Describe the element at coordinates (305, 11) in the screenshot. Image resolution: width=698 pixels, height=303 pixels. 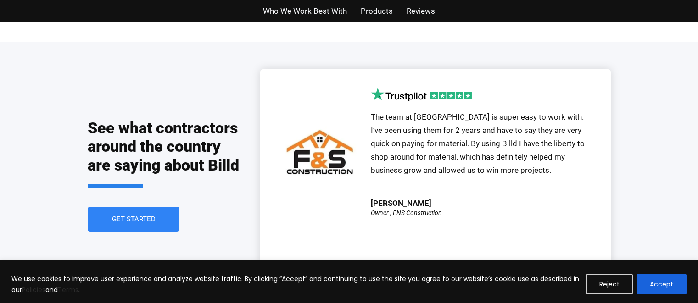
I see `a: Who We Work Best With` at that location.